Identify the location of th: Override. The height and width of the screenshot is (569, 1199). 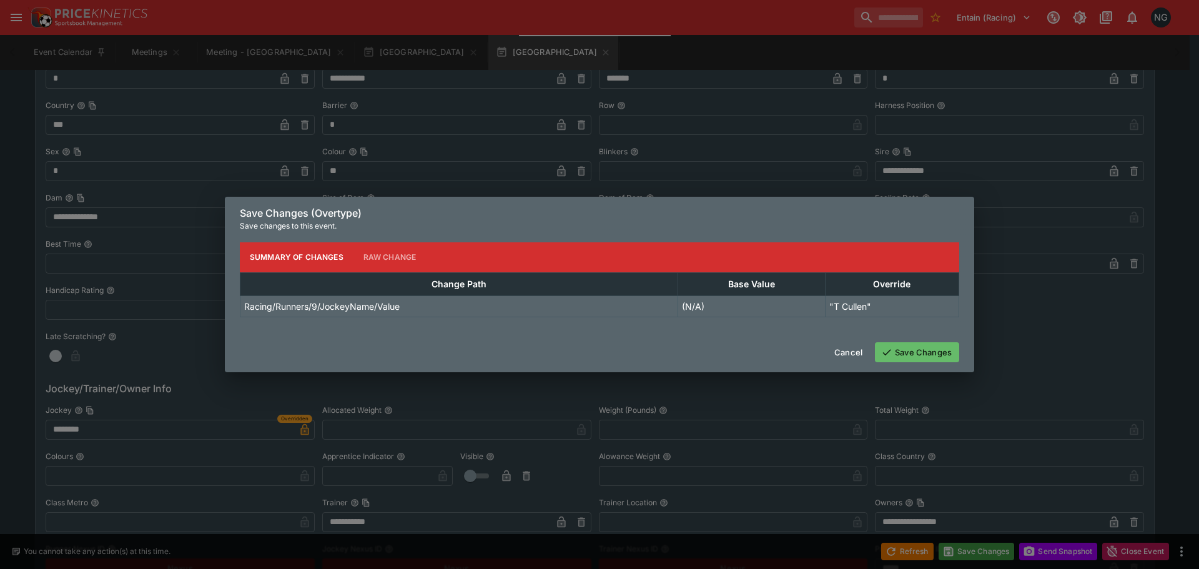
(892, 284).